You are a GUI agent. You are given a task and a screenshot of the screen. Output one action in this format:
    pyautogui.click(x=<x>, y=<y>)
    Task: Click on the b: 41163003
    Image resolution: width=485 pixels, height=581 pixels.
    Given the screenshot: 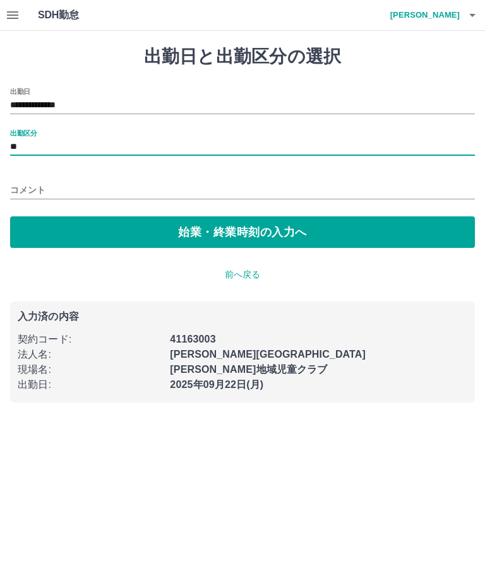 What is the action you would take?
    pyautogui.click(x=192, y=339)
    